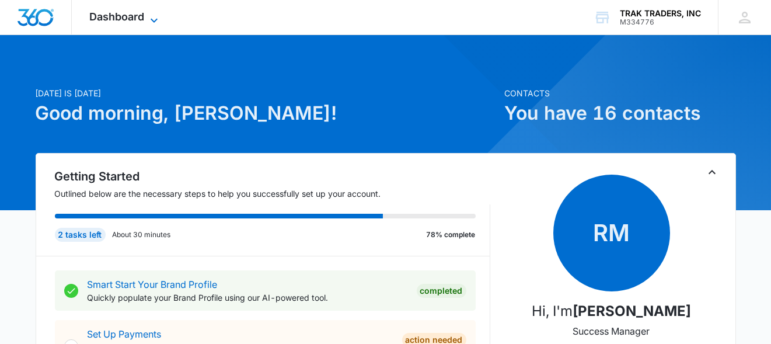  What do you see at coordinates (152, 284) in the screenshot?
I see `a: Smart Start Your Brand Profile` at bounding box center [152, 284].